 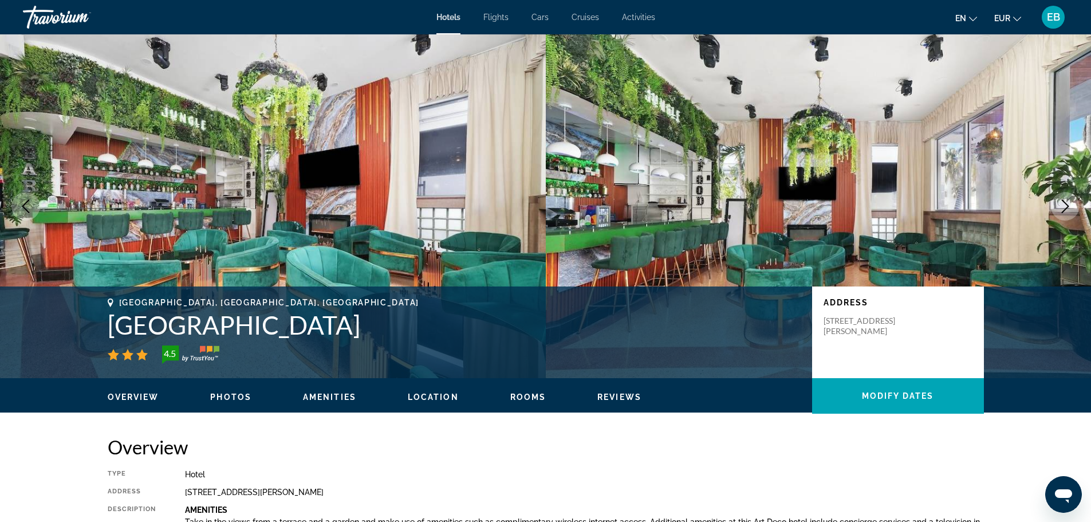 I want to click on span: Rooms, so click(x=528, y=397).